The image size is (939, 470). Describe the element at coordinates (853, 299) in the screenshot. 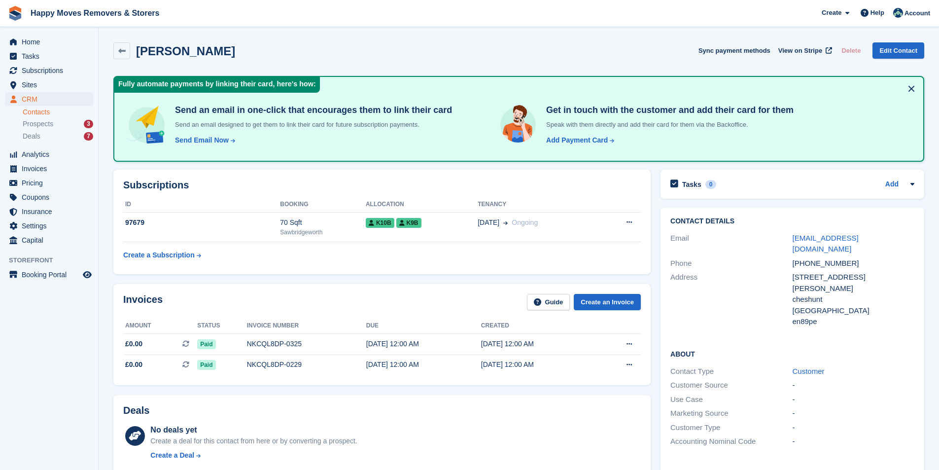

I see `div: cheshunt` at that location.